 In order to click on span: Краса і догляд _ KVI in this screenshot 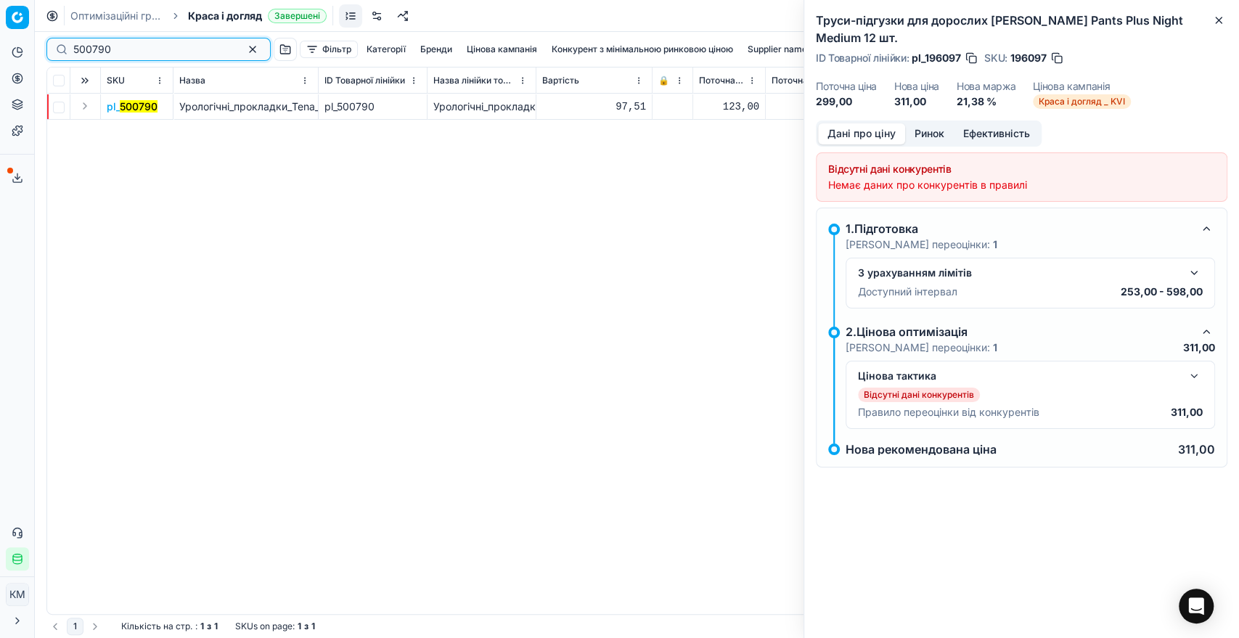, I will do `click(1082, 102)`.